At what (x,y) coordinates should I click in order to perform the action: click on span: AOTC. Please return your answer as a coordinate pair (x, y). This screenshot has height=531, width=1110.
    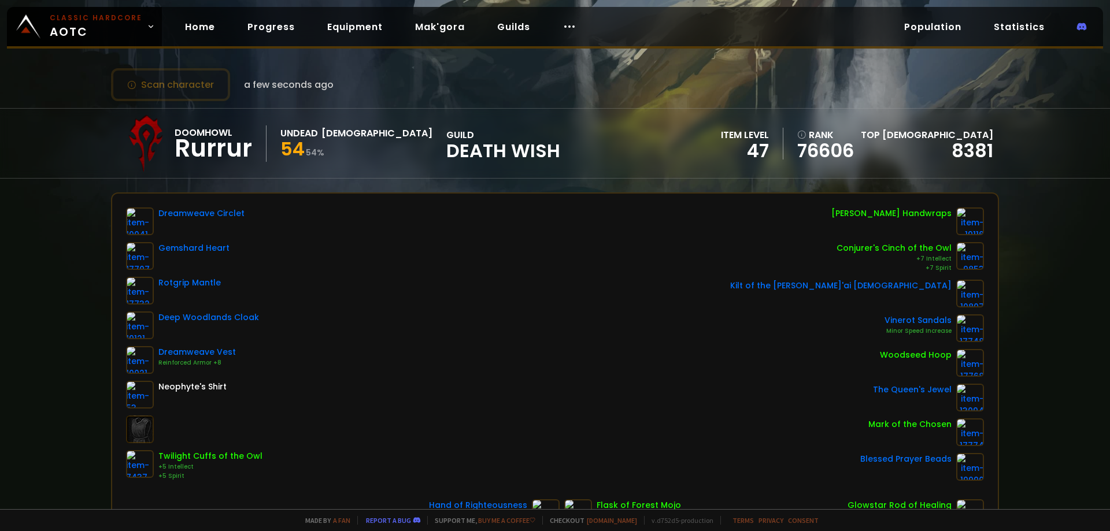
    Looking at the image, I should click on (96, 27).